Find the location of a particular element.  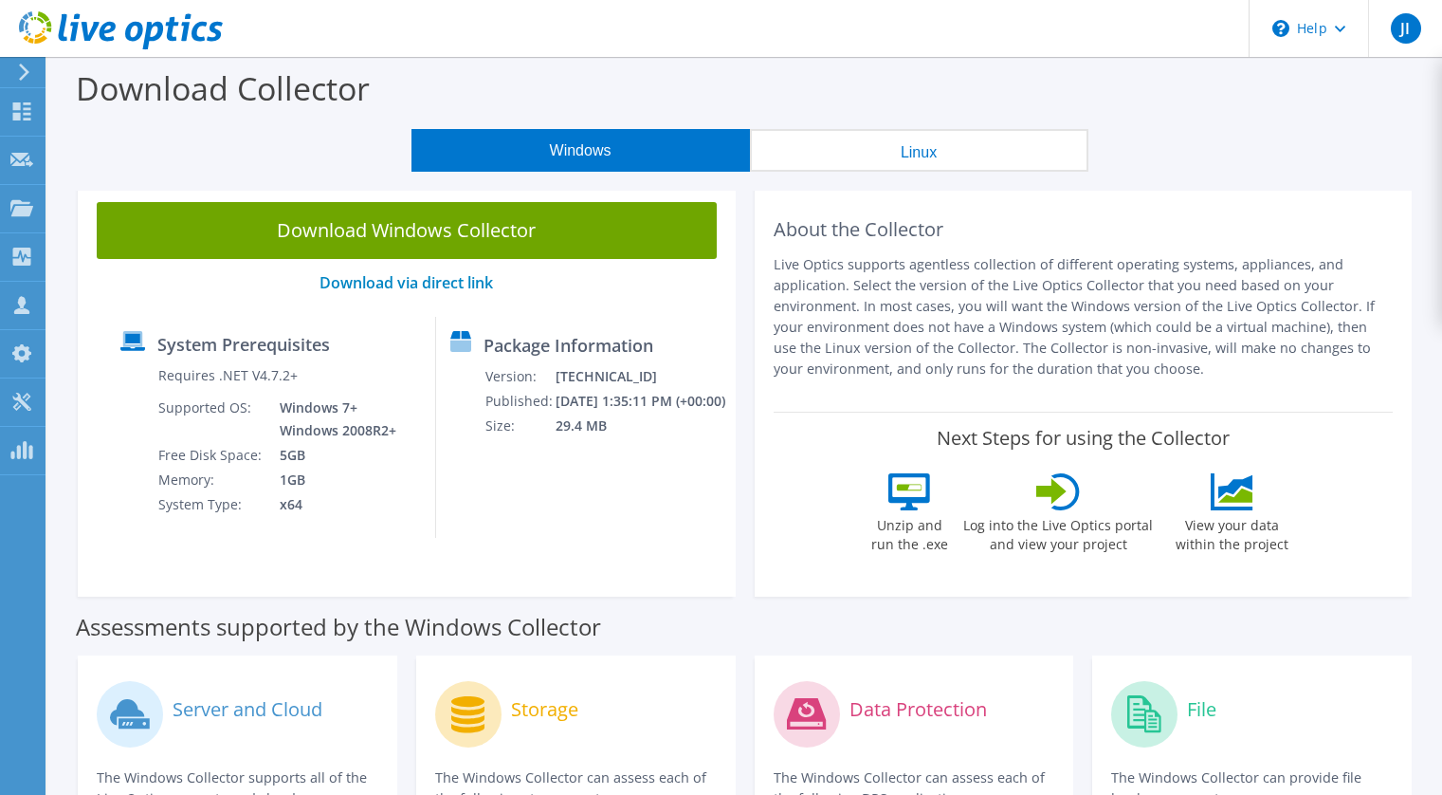

td: Supported OS: is located at coordinates (211, 419).